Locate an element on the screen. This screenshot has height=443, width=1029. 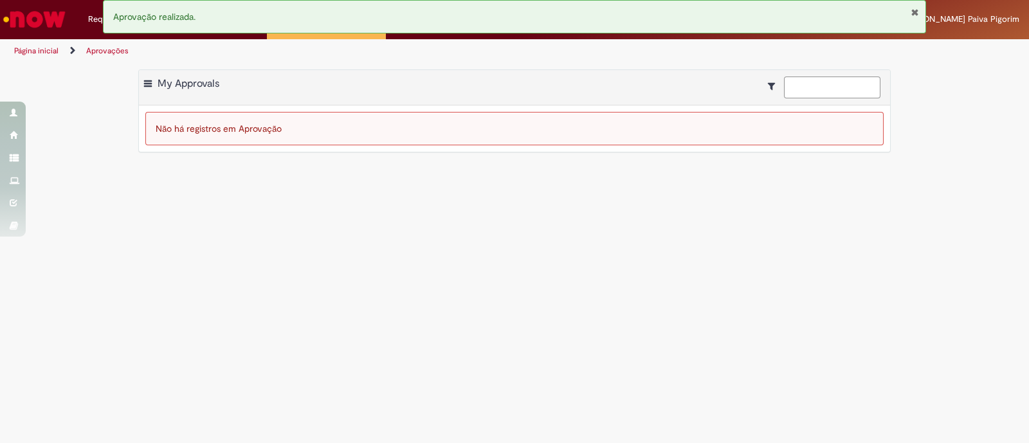
div: Não há registros em Aprovação is located at coordinates (514, 129).